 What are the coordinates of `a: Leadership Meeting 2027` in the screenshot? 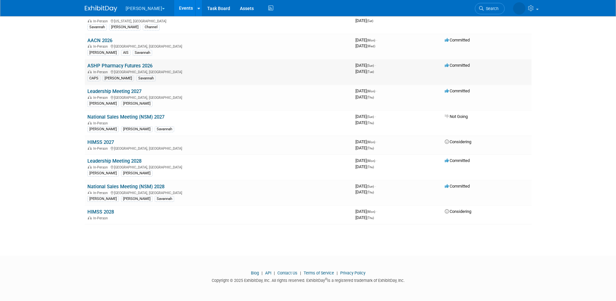 It's located at (114, 91).